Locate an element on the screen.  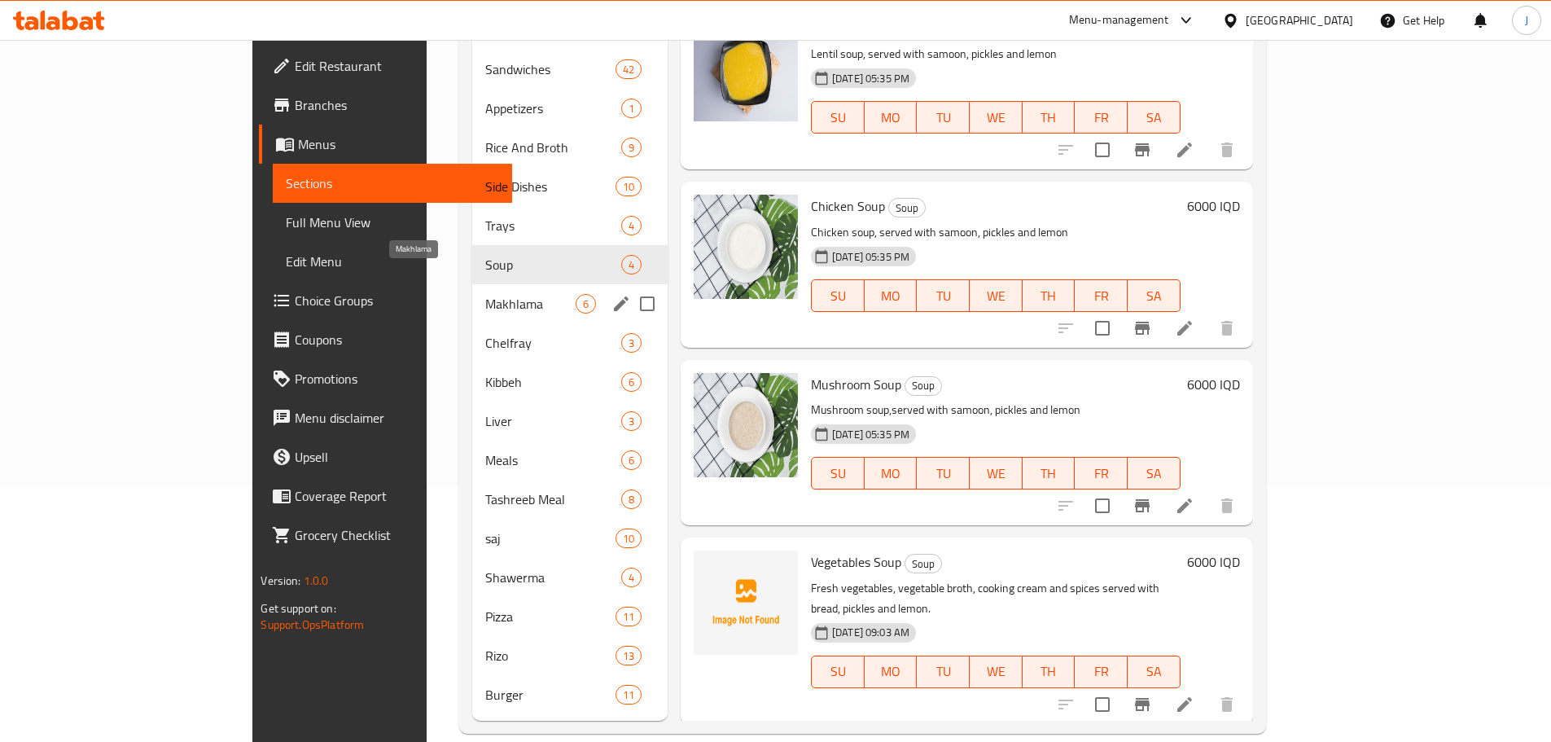
div: Appetizers1 is located at coordinates (570, 108).